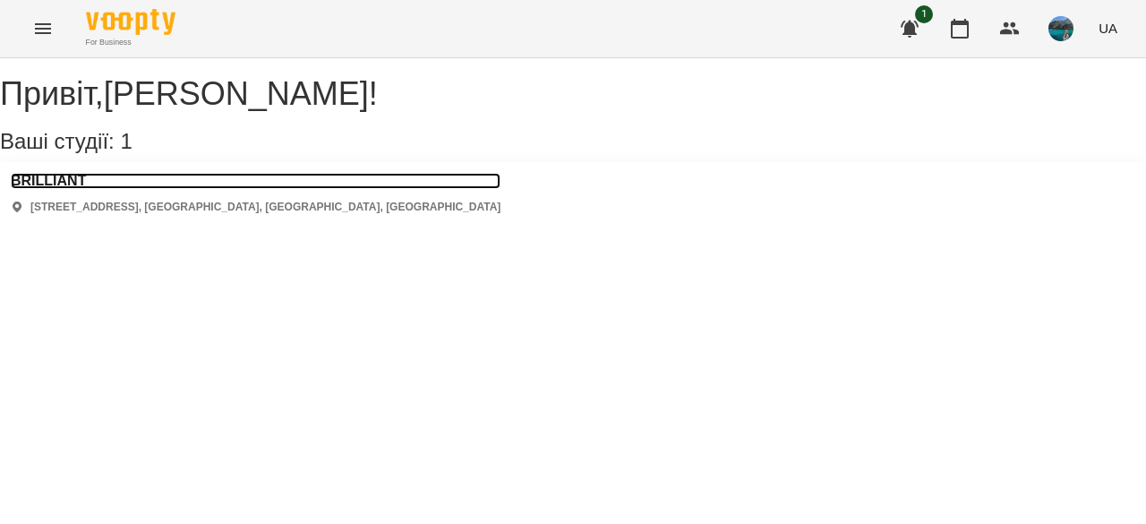 The width and height of the screenshot is (1146, 524). Describe the element at coordinates (43, 29) in the screenshot. I see `button: Menu` at that location.